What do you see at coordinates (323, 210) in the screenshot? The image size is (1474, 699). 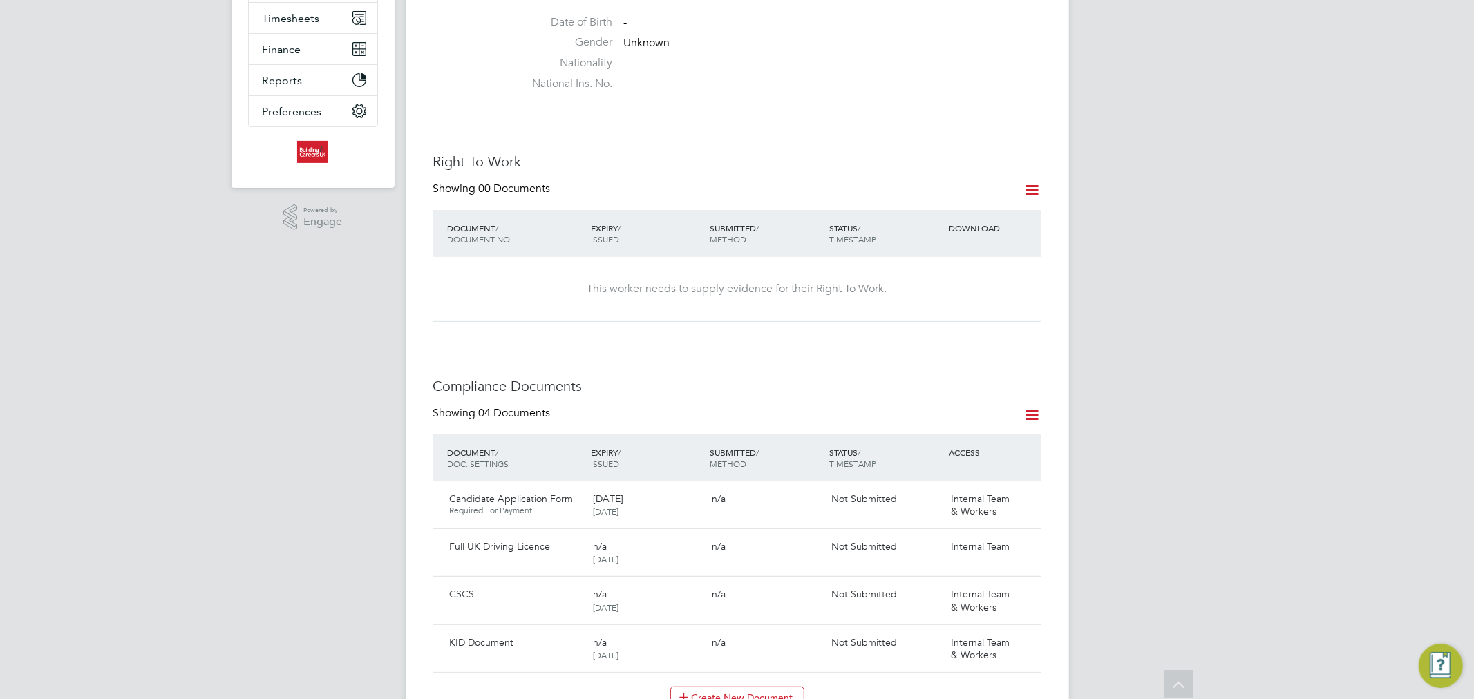 I see `span: Powered by` at bounding box center [323, 210].